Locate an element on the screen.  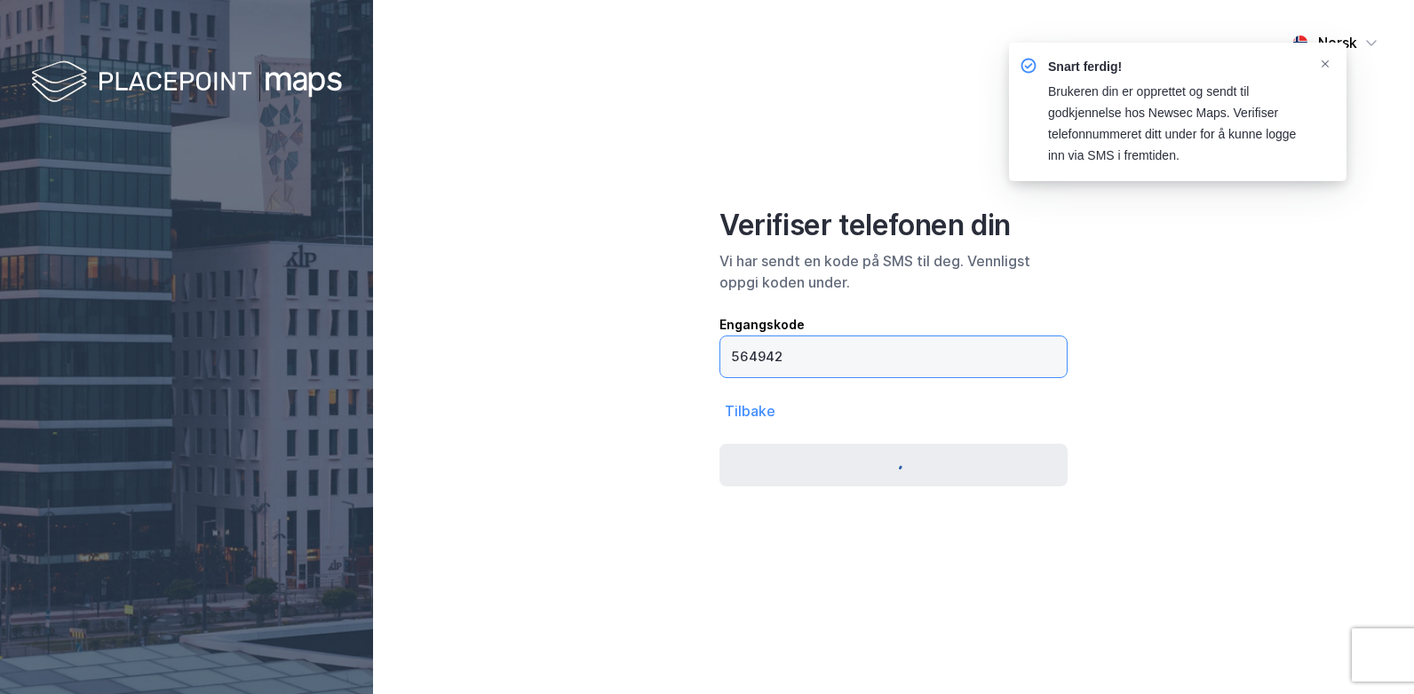
div: Engangskode is located at coordinates (893, 325).